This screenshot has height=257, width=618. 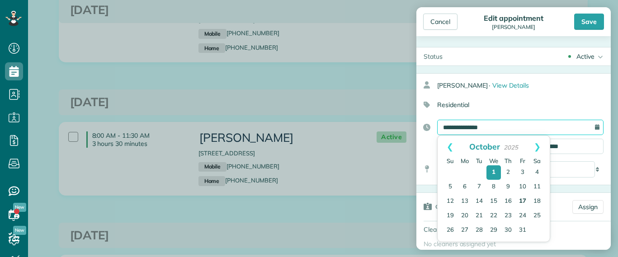 What do you see at coordinates (493, 201) in the screenshot?
I see `a: 15` at bounding box center [493, 201].